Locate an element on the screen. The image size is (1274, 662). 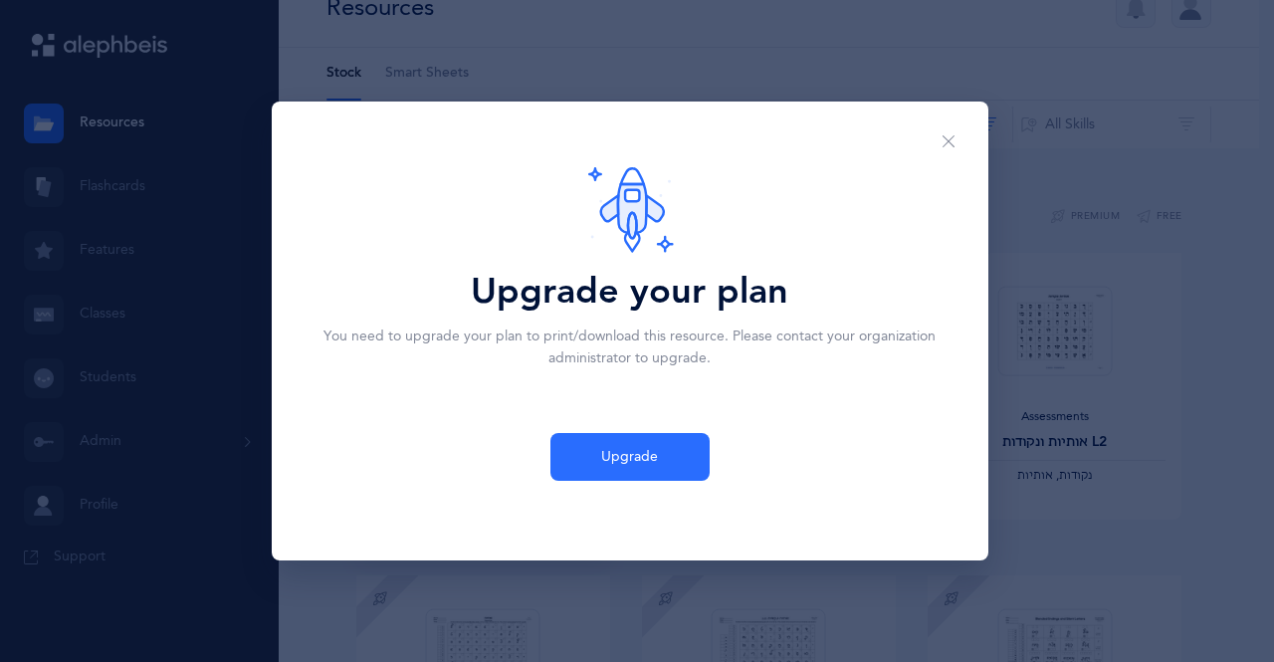
div: You need to upgrade your plan to print/download this resource. Please contact your organization a... is located at coordinates (630, 348).